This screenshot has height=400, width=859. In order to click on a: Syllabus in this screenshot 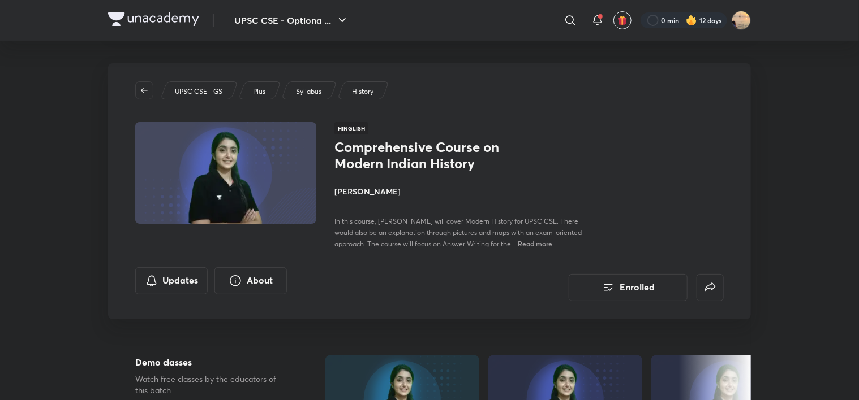, I will do `click(309, 92)`.